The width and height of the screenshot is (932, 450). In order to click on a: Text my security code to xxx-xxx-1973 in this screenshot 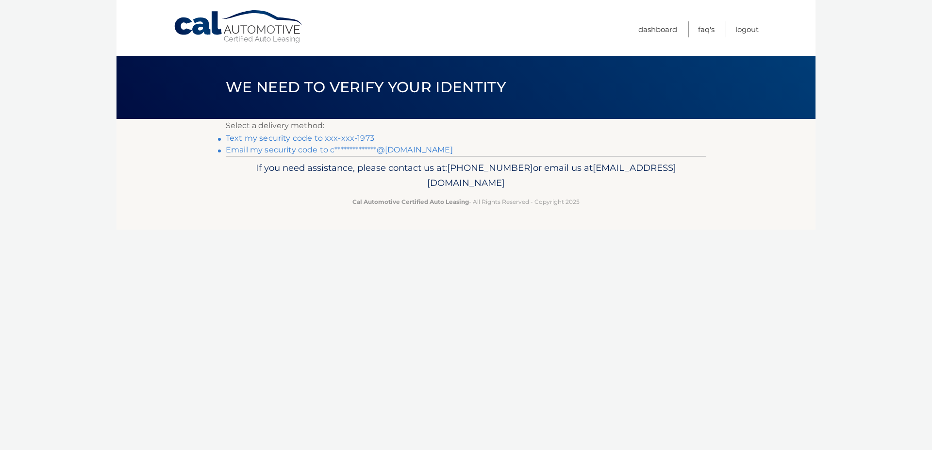, I will do `click(300, 138)`.